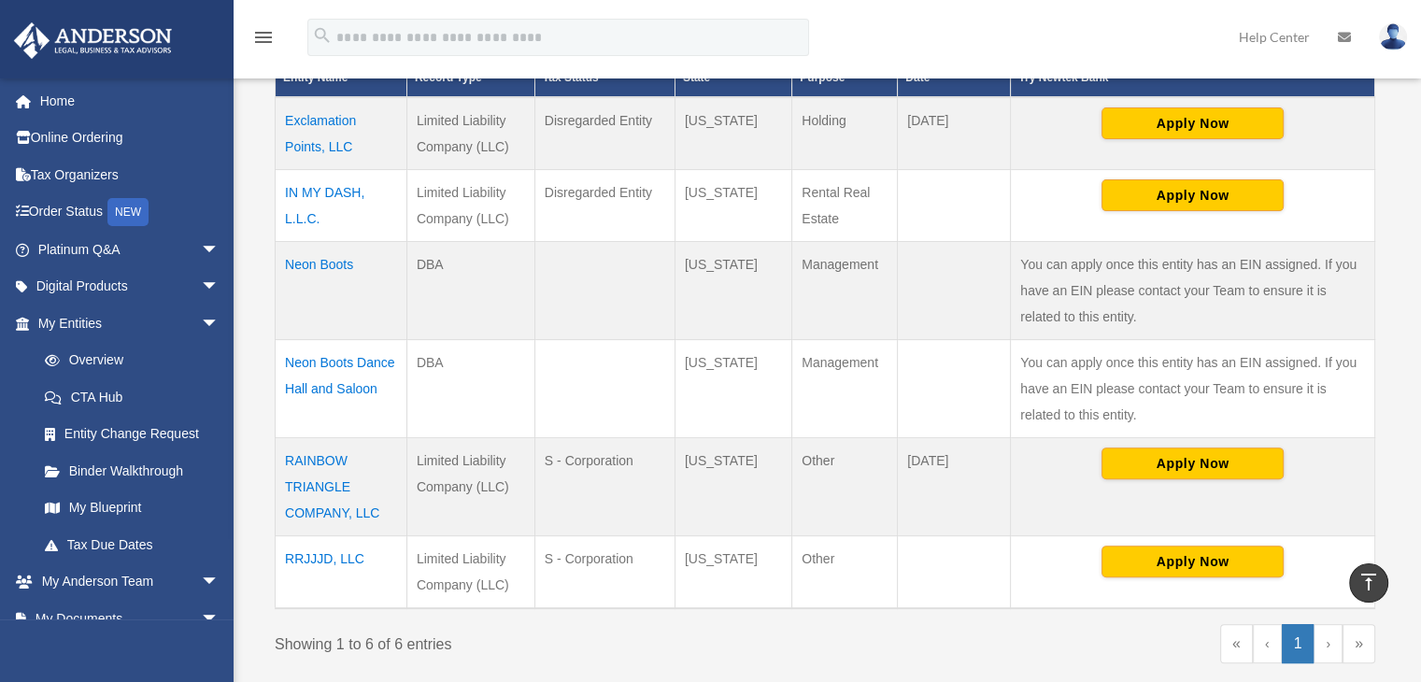 This screenshot has height=682, width=1421. What do you see at coordinates (132, 434) in the screenshot?
I see `a: Entity Change Request` at bounding box center [132, 434].